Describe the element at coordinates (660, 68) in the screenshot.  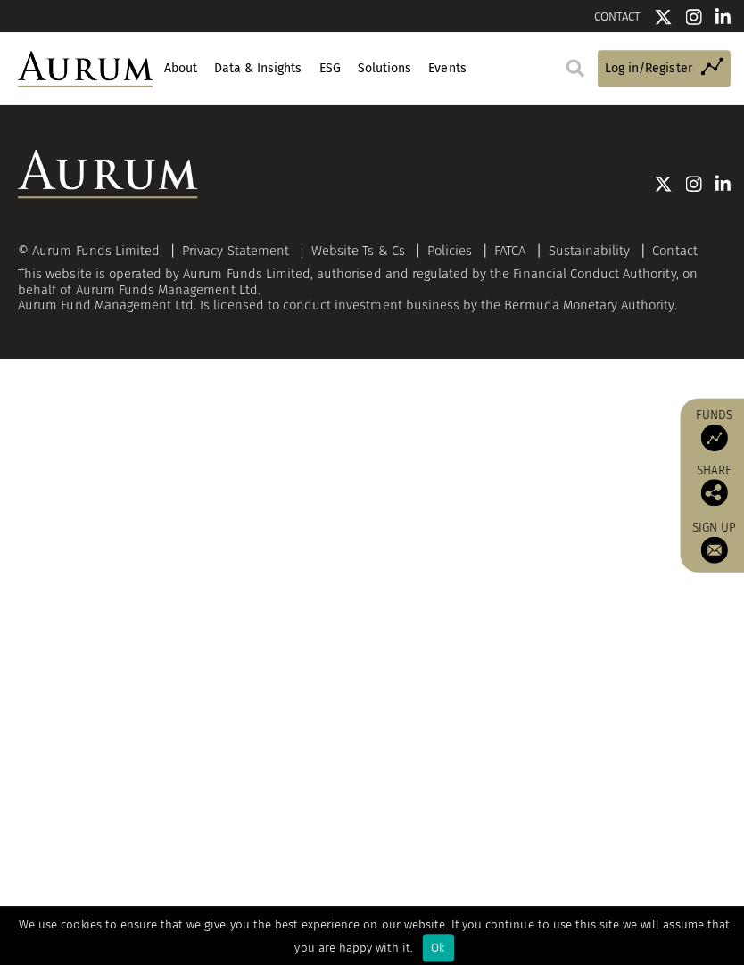
I see `a: Log in/Register` at that location.